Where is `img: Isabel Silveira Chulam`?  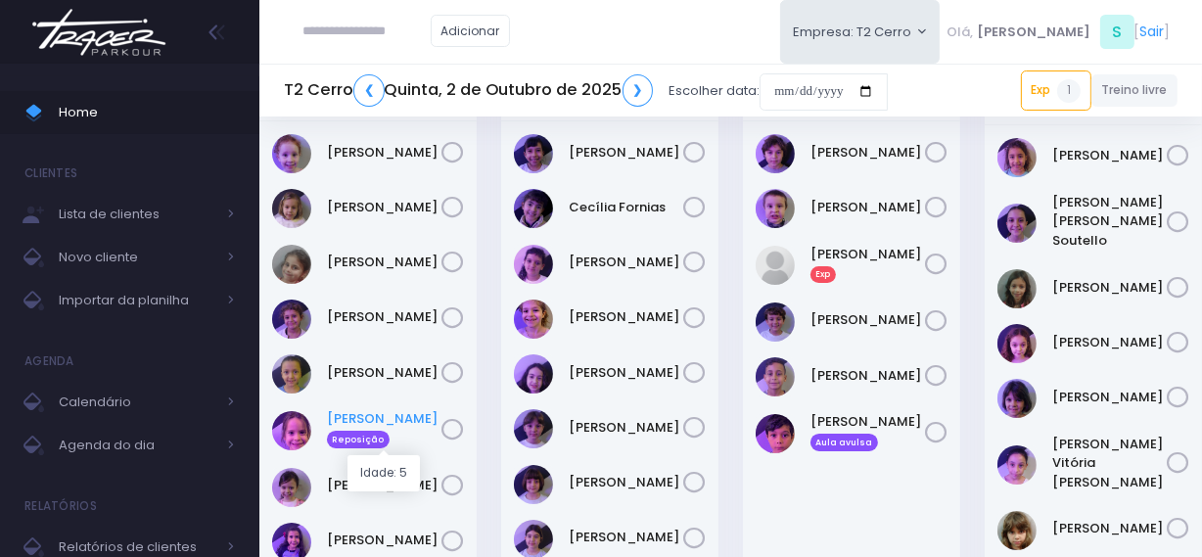 img: Isabel Silveira Chulam is located at coordinates (292, 374).